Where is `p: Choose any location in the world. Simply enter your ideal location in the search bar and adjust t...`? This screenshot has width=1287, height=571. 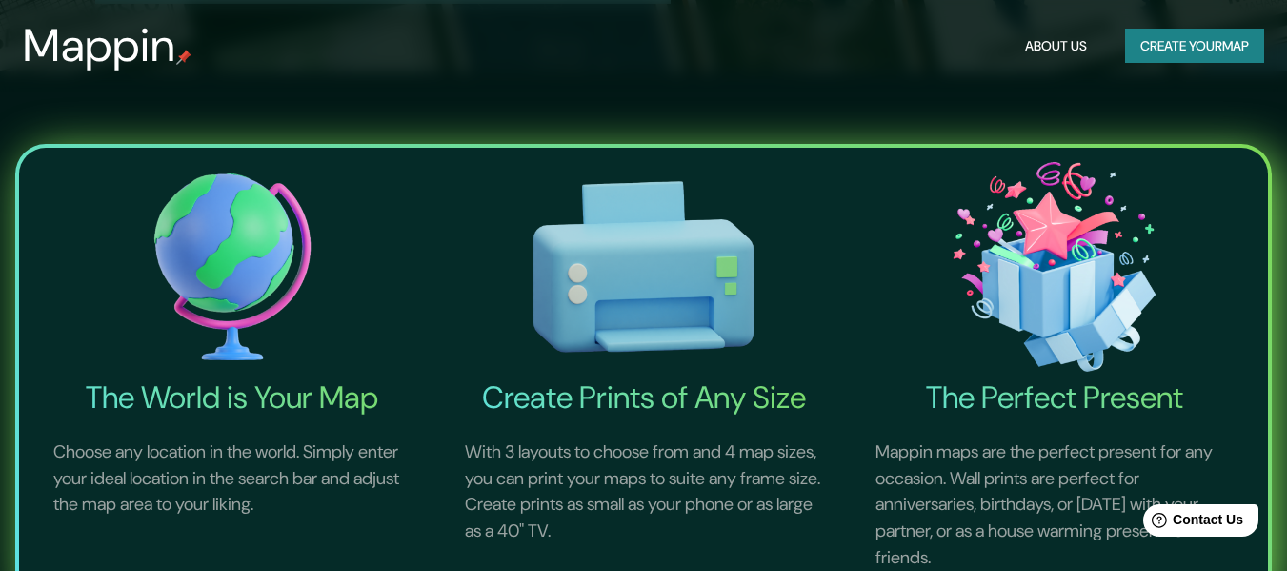
p: Choose any location in the world. Simply enter your ideal location in the search bar and adjust t... is located at coordinates (232, 478).